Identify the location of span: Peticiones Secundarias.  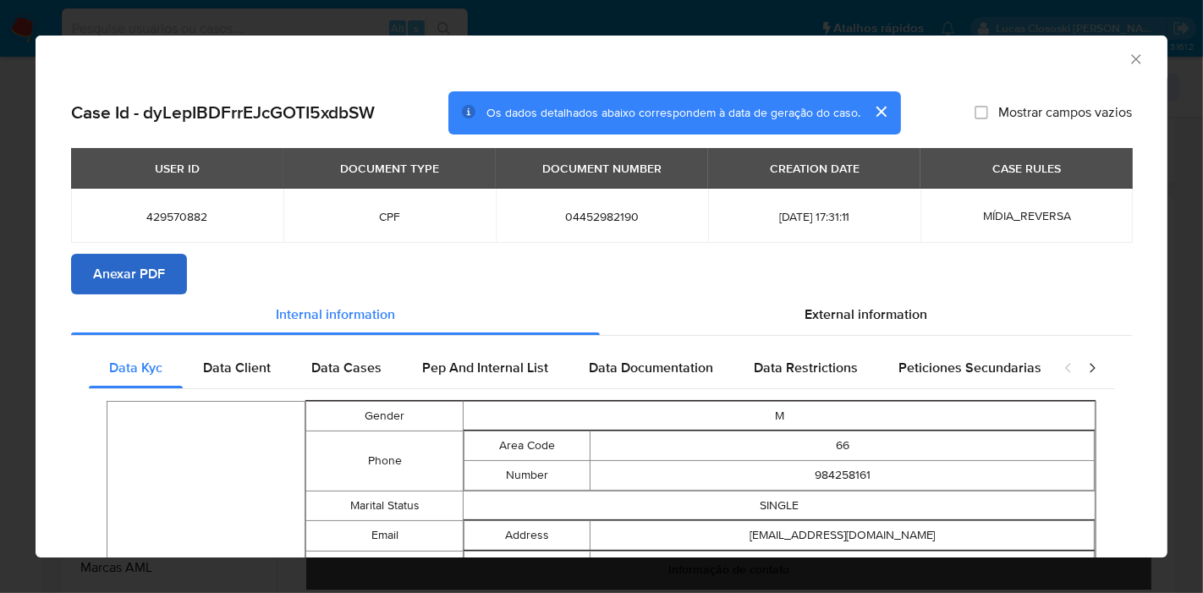
(969, 367).